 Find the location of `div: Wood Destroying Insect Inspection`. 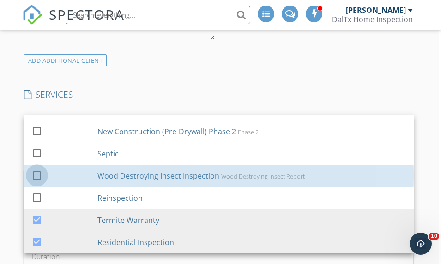

div: Wood Destroying Insect Inspection is located at coordinates (158, 176).